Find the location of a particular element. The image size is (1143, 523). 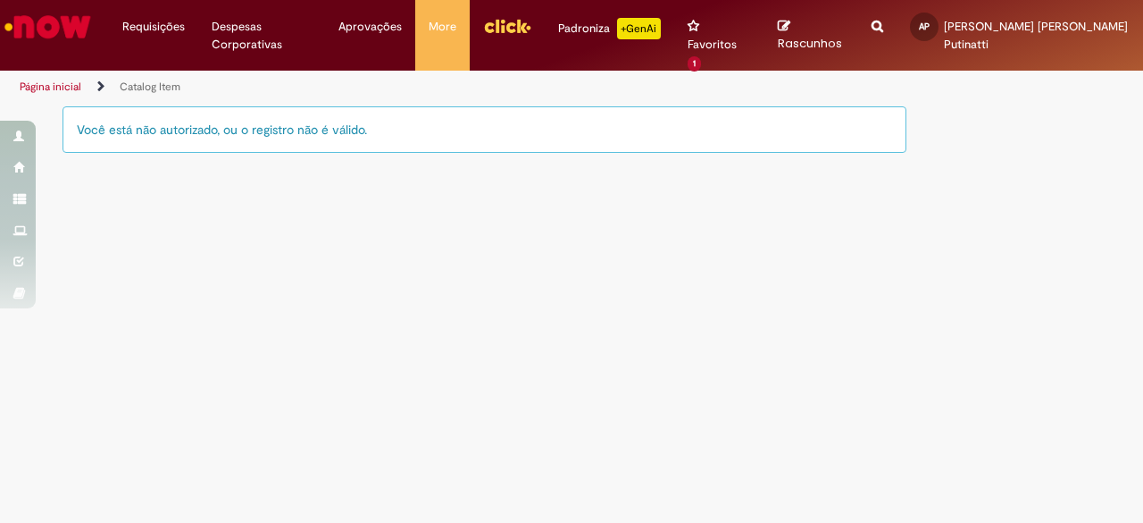

a: Rascunhos is located at coordinates (811, 35).